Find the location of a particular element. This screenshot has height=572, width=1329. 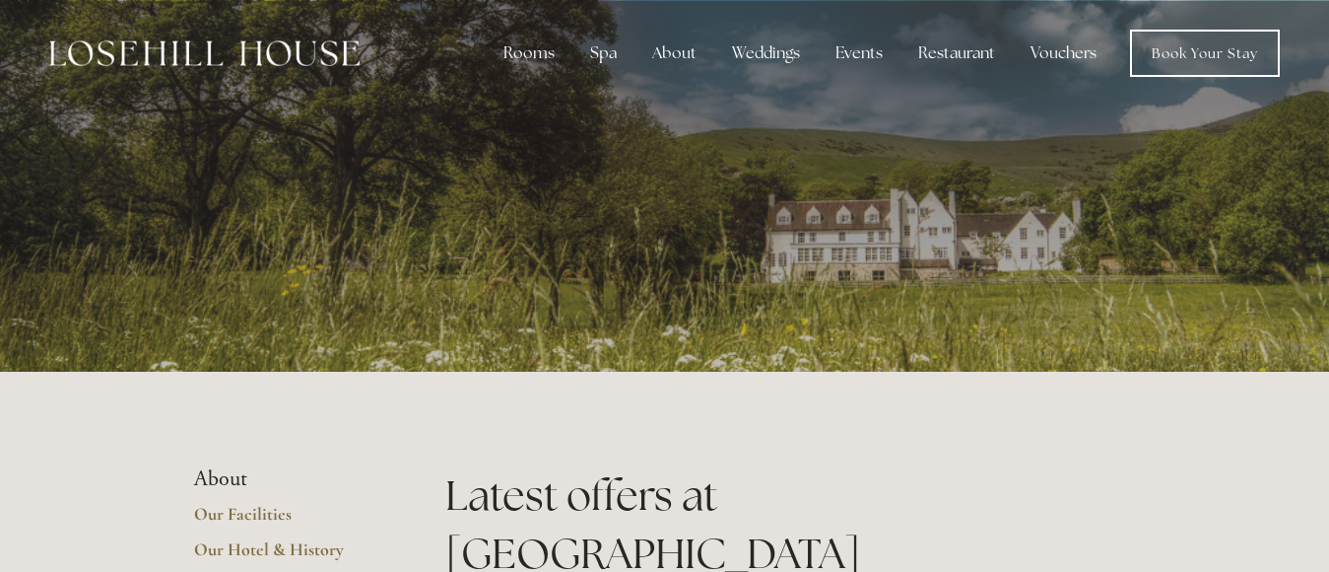

div: Weddings is located at coordinates (766, 53).